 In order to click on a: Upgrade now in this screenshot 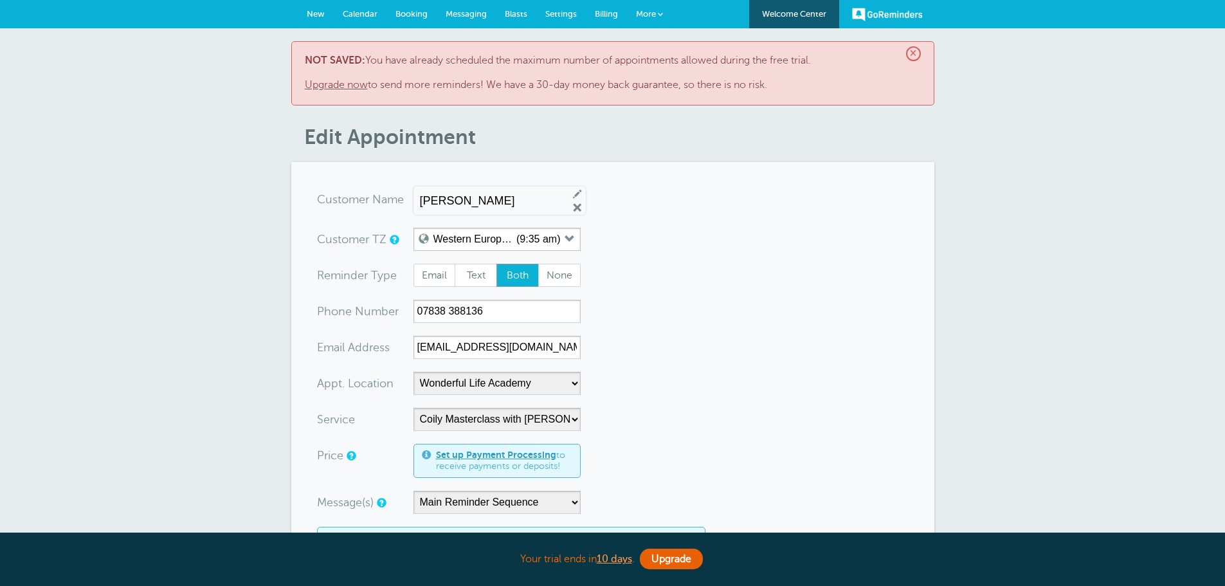, I will do `click(336, 85)`.